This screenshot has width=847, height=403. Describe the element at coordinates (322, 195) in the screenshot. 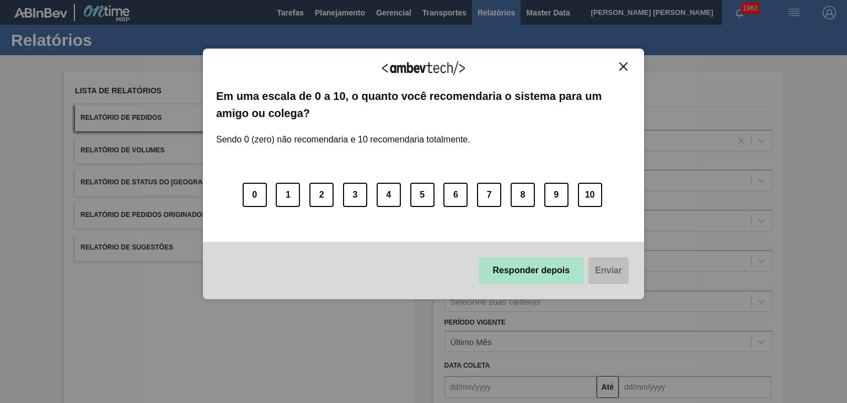

I see `button: 2` at that location.